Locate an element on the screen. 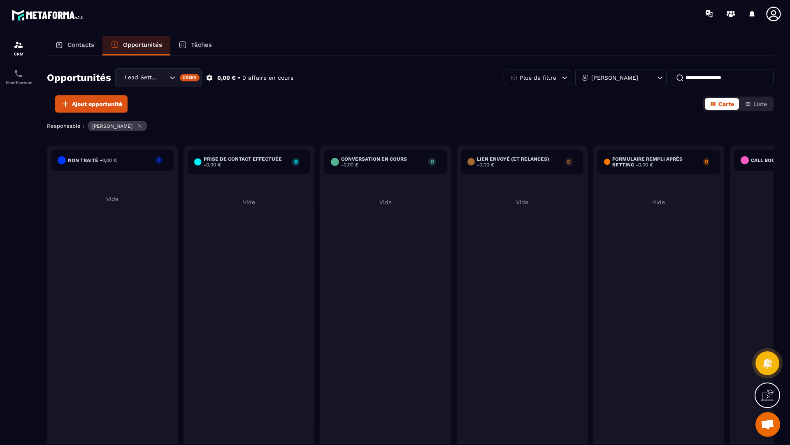  div: Créer is located at coordinates (190, 78).